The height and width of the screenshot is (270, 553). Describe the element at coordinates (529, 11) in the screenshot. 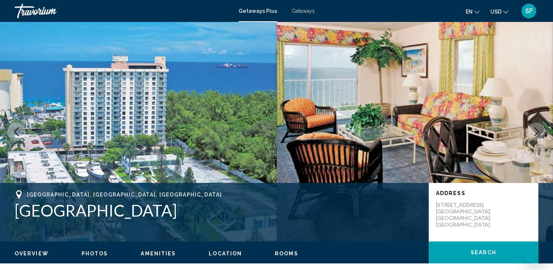

I see `span: SF` at that location.